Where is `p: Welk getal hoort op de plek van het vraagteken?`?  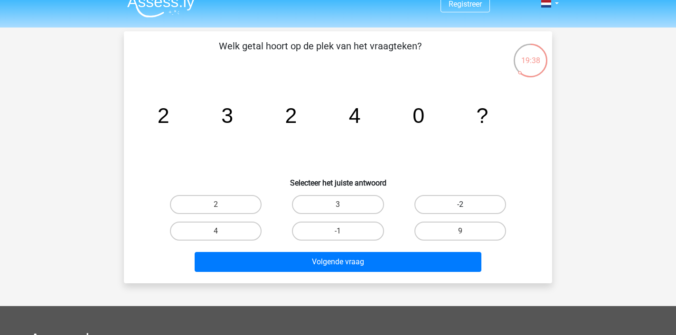
p: Welk getal hoort op de plek van het vraagteken? is located at coordinates (320, 53).